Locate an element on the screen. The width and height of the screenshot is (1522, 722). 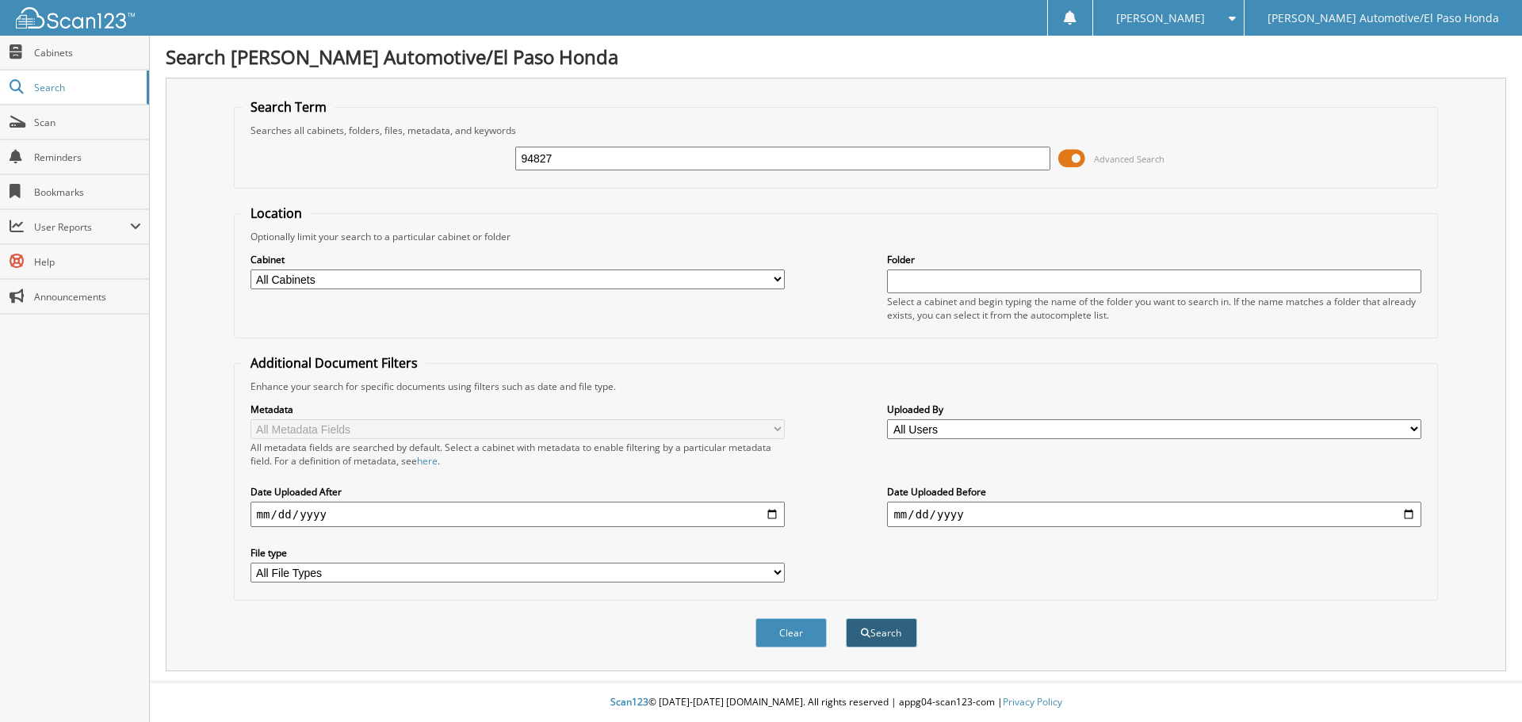
label: Date Uploaded After is located at coordinates (518, 491).